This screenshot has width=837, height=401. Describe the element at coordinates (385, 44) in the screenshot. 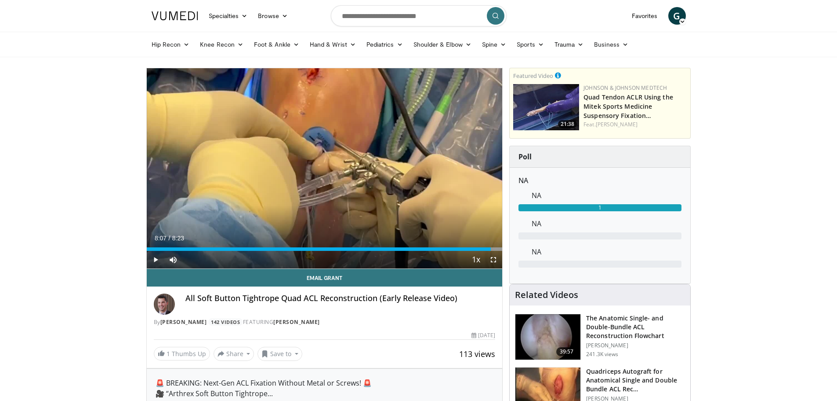

I see `a: Pediatrics` at that location.